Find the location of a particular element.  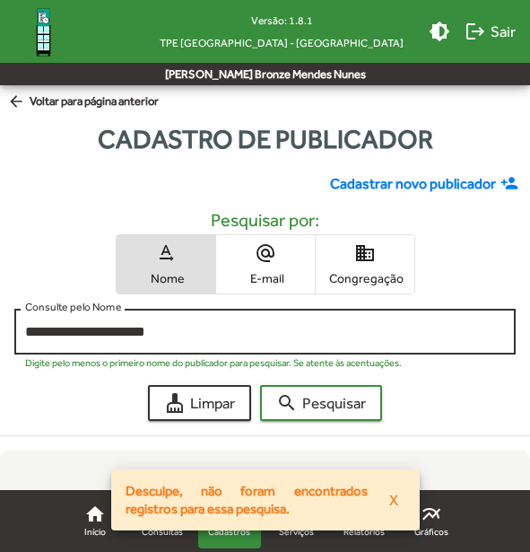

button: E-mail is located at coordinates (266, 264).